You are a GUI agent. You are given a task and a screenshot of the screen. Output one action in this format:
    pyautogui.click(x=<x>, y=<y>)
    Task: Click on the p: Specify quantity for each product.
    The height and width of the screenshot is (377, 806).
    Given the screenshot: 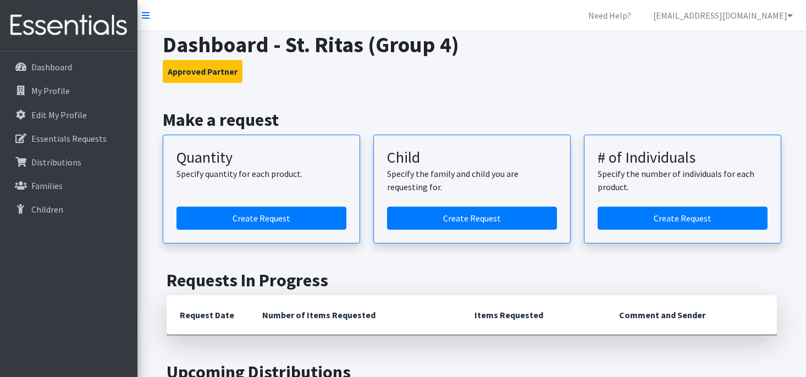 What is the action you would take?
    pyautogui.click(x=261, y=174)
    